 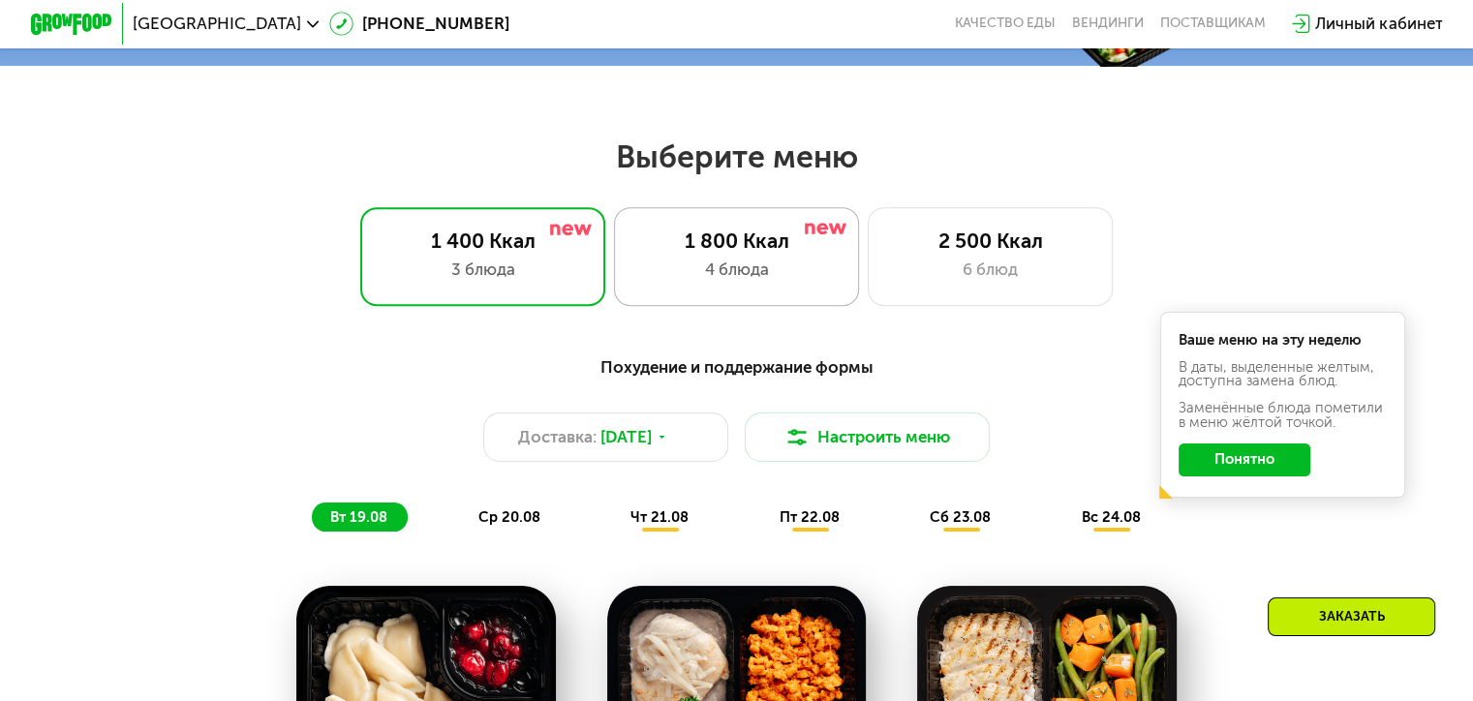 I want to click on span: Доставка:, so click(x=557, y=437).